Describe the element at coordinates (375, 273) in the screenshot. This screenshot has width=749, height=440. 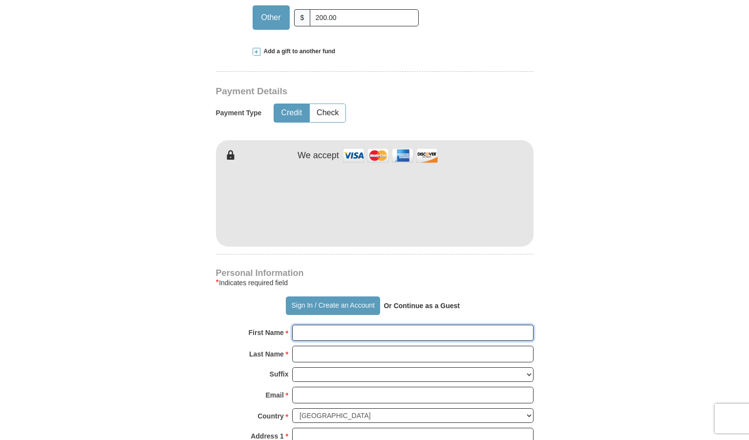
I see `h4: Personal Information` at that location.